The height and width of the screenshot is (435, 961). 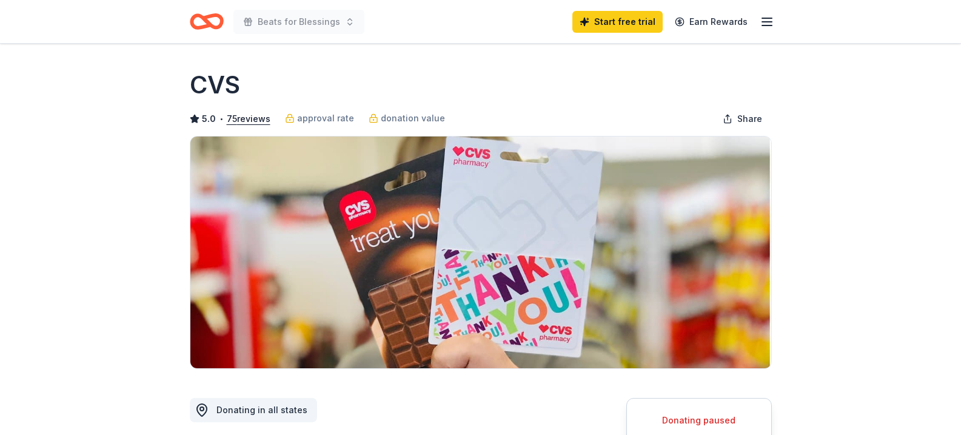 I want to click on button: Share, so click(x=742, y=119).